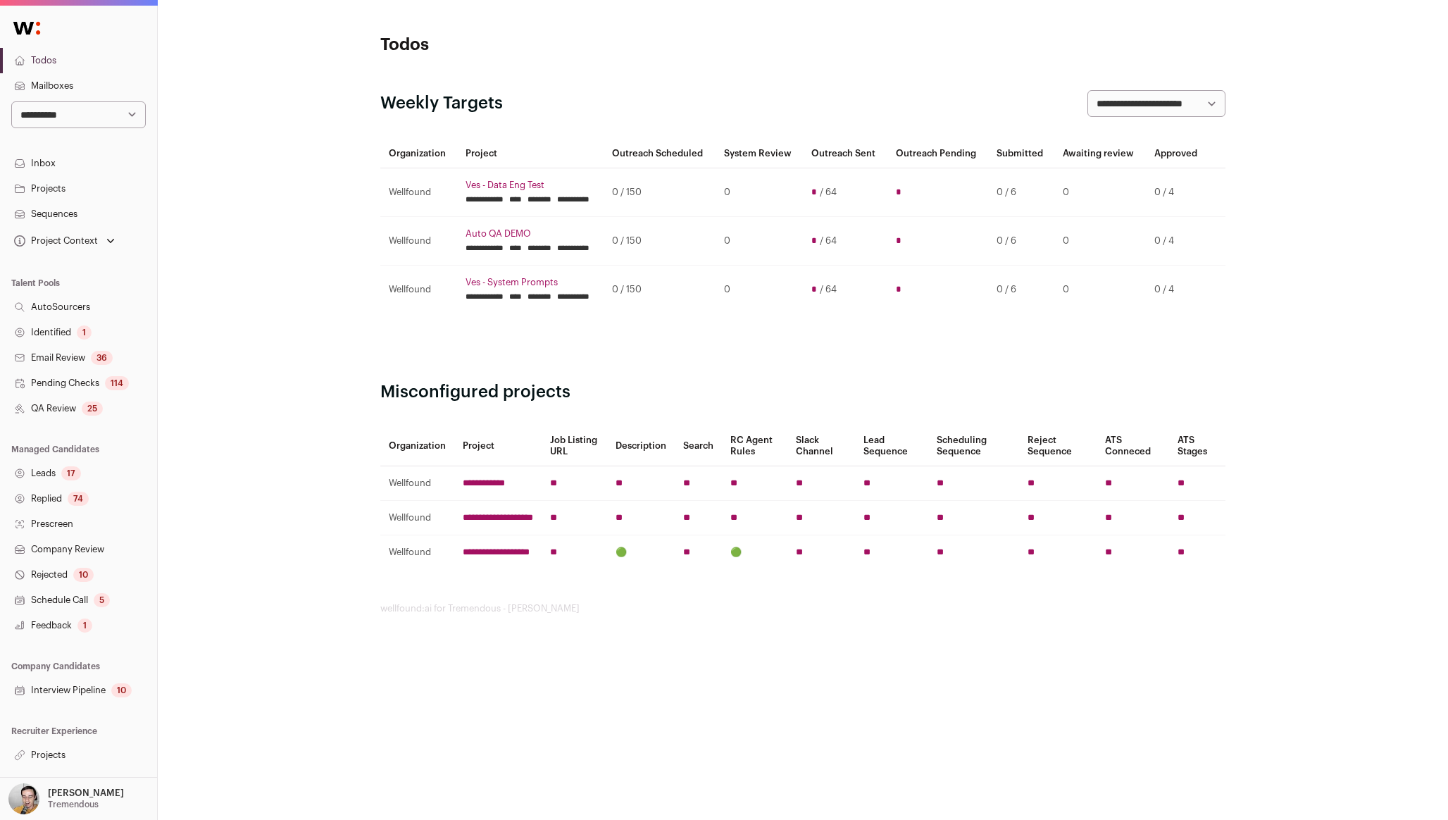 The image size is (1448, 820). Describe the element at coordinates (92, 408) in the screenshot. I see `div: 25` at that location.